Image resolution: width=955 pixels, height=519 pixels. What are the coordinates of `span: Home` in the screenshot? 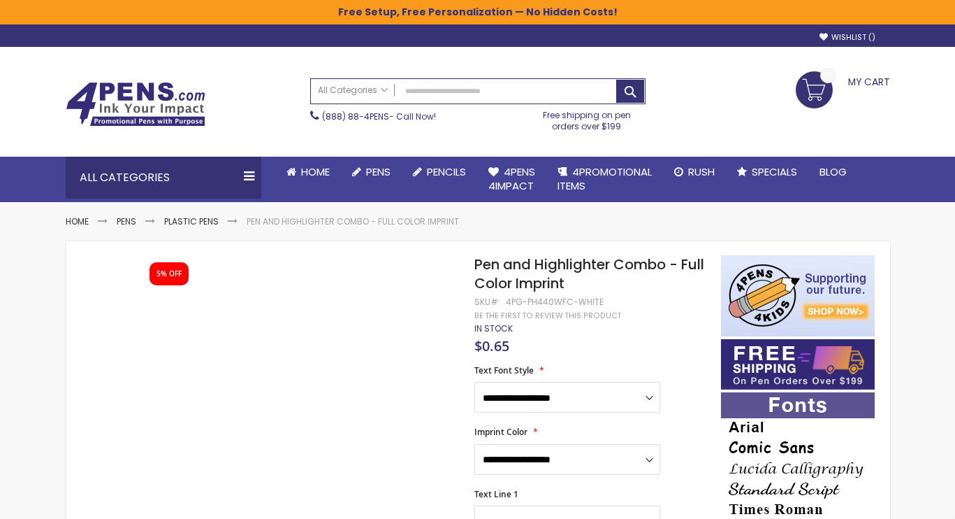 It's located at (315, 171).